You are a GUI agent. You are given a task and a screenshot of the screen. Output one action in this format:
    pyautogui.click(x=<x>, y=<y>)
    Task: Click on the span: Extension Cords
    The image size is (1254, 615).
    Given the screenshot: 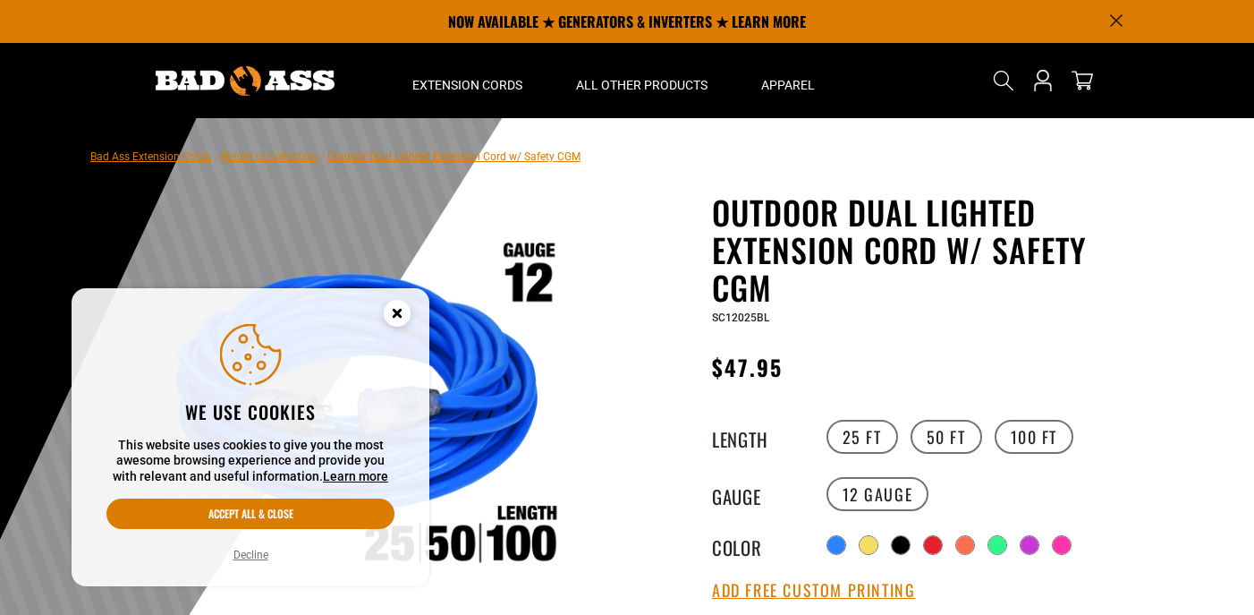 What is the action you would take?
    pyautogui.click(x=467, y=85)
    